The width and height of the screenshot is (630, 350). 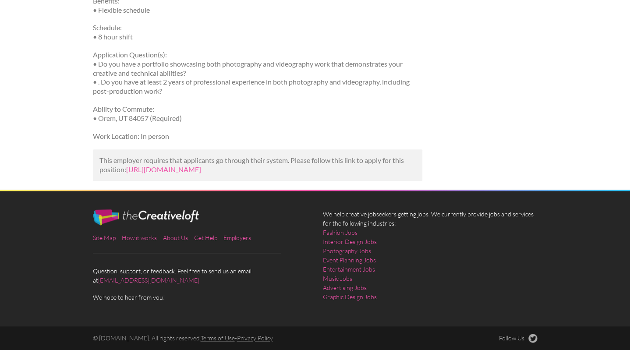 What do you see at coordinates (255, 338) in the screenshot?
I see `a: Privacy Policy` at bounding box center [255, 338].